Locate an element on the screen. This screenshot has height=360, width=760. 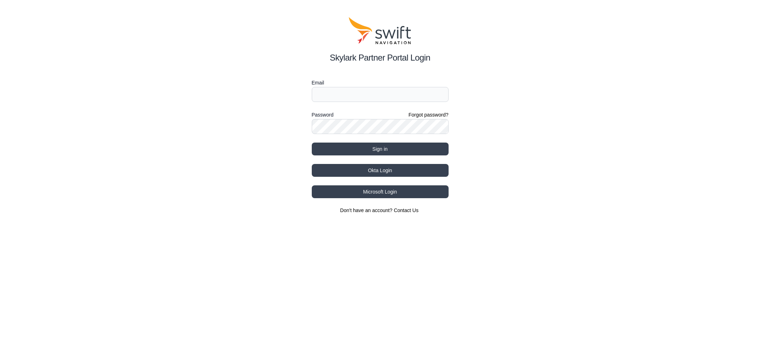
label: Email is located at coordinates (380, 83).